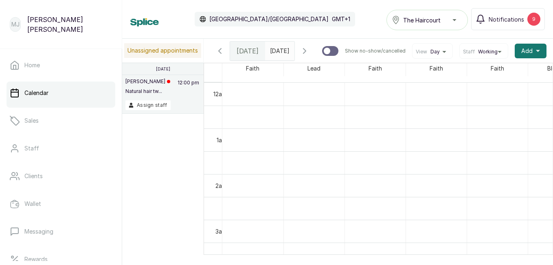 The width and height of the screenshot is (553, 265). Describe the element at coordinates (61, 65) in the screenshot. I see `a: Home` at that location.